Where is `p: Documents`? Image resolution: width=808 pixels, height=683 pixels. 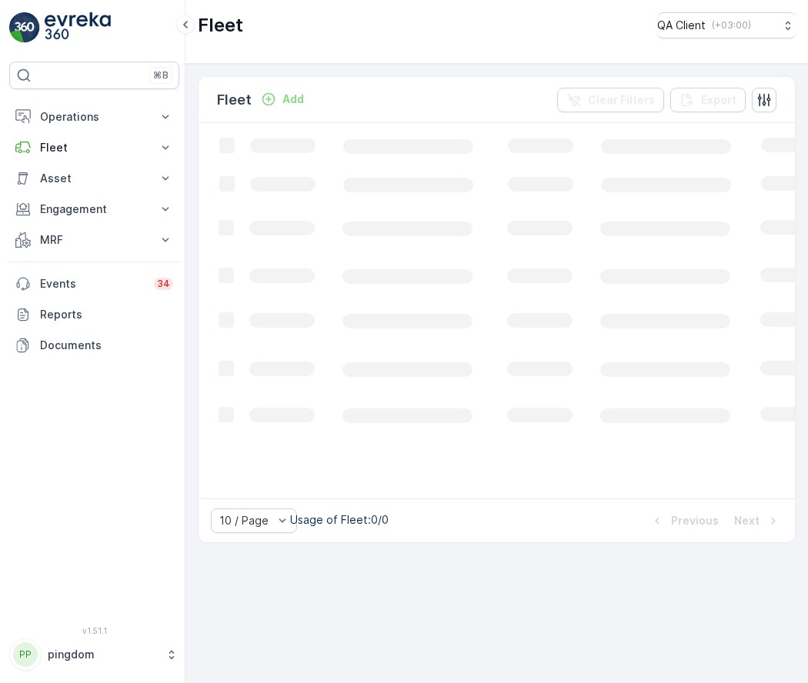 p: Documents is located at coordinates (106, 345).